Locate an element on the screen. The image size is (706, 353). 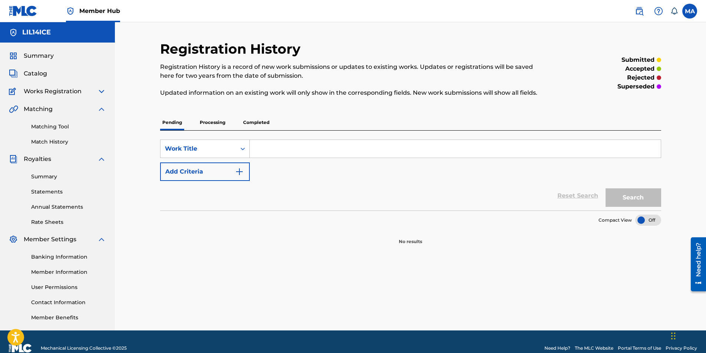
div: Chat Widget is located at coordinates (687, 336).